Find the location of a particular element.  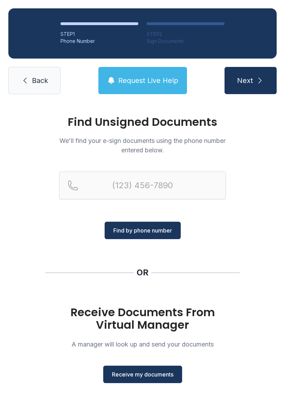

span: Next is located at coordinates (245, 80).